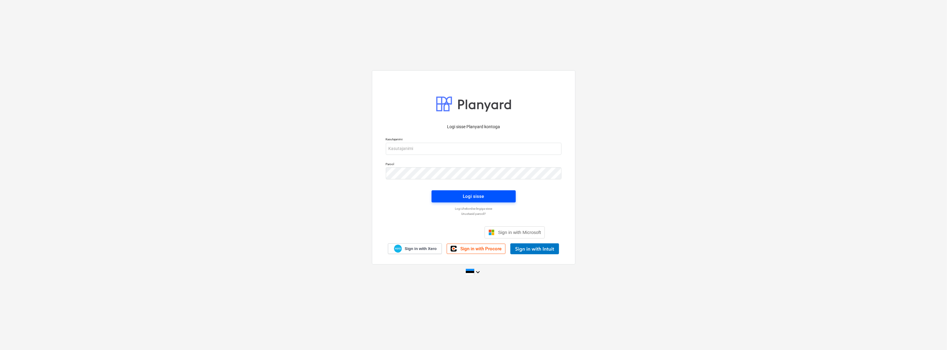  I want to click on span: Sign in with Microsoft, so click(520, 232).